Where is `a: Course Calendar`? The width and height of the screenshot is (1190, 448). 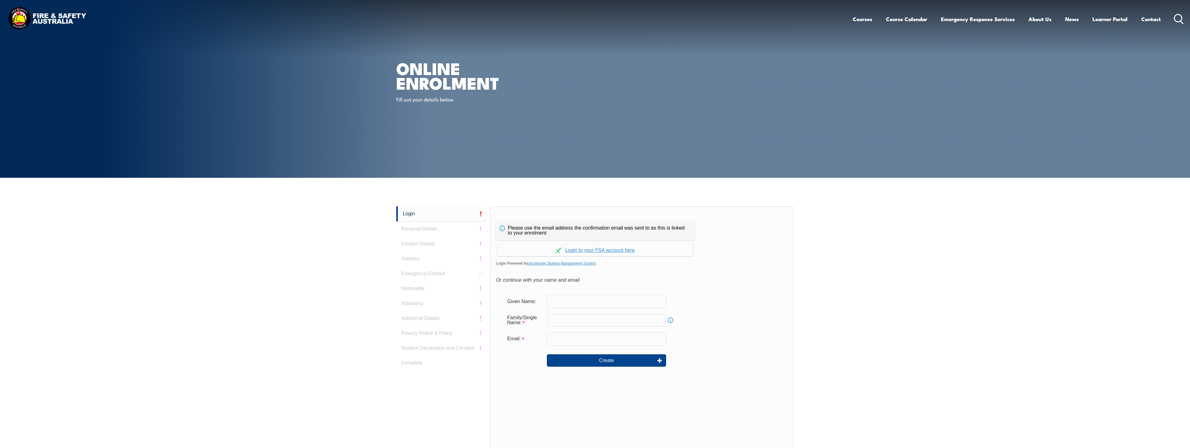 a: Course Calendar is located at coordinates (906, 19).